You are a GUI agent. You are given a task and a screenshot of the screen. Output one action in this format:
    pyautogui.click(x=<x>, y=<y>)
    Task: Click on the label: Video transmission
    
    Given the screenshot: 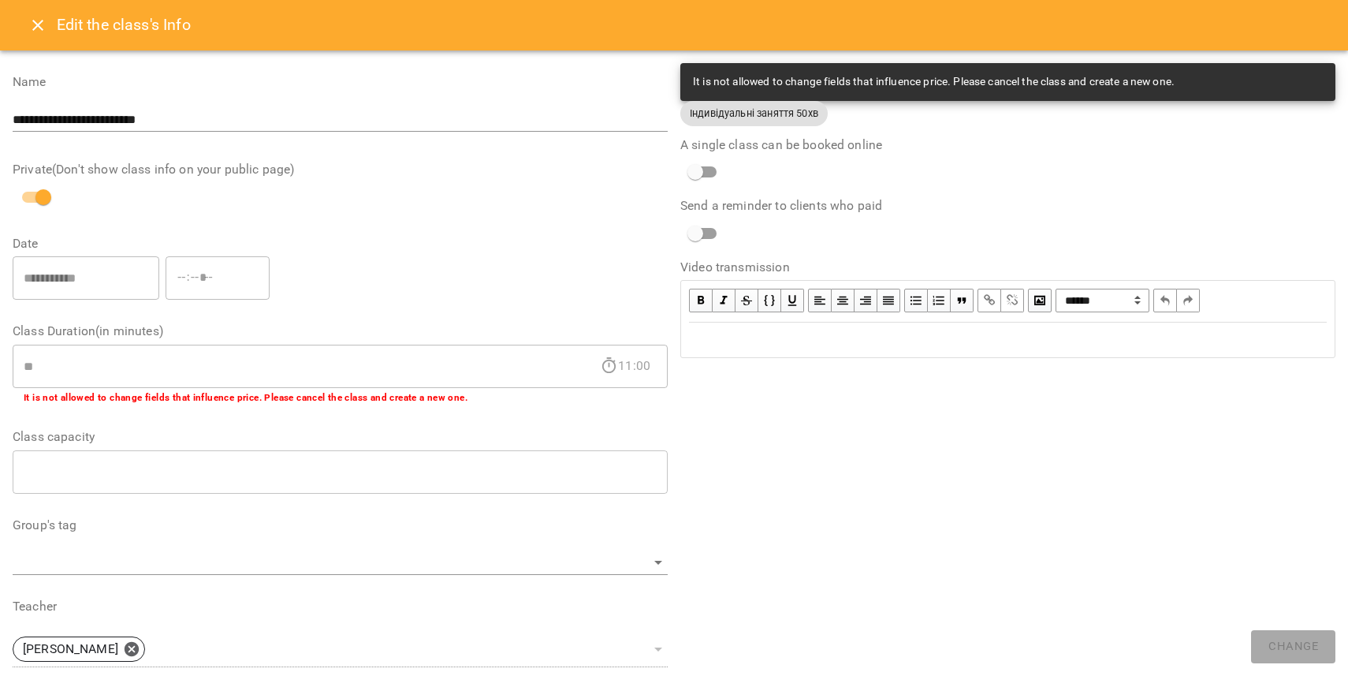 What is the action you would take?
    pyautogui.click(x=1008, y=267)
    